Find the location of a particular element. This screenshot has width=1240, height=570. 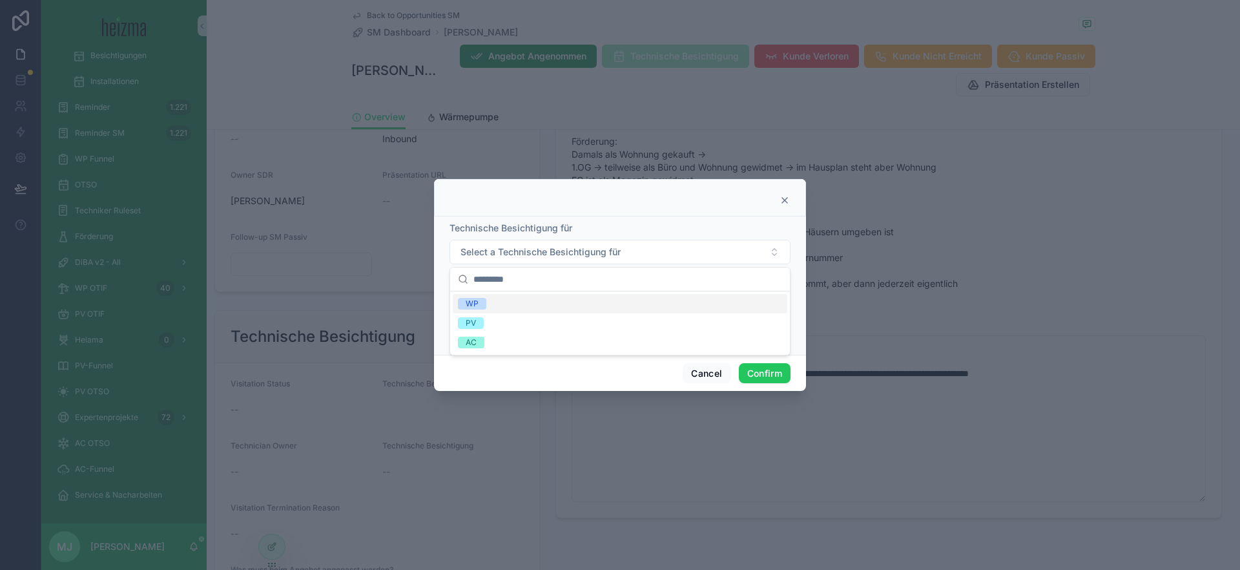

div: WP is located at coordinates (472, 304).